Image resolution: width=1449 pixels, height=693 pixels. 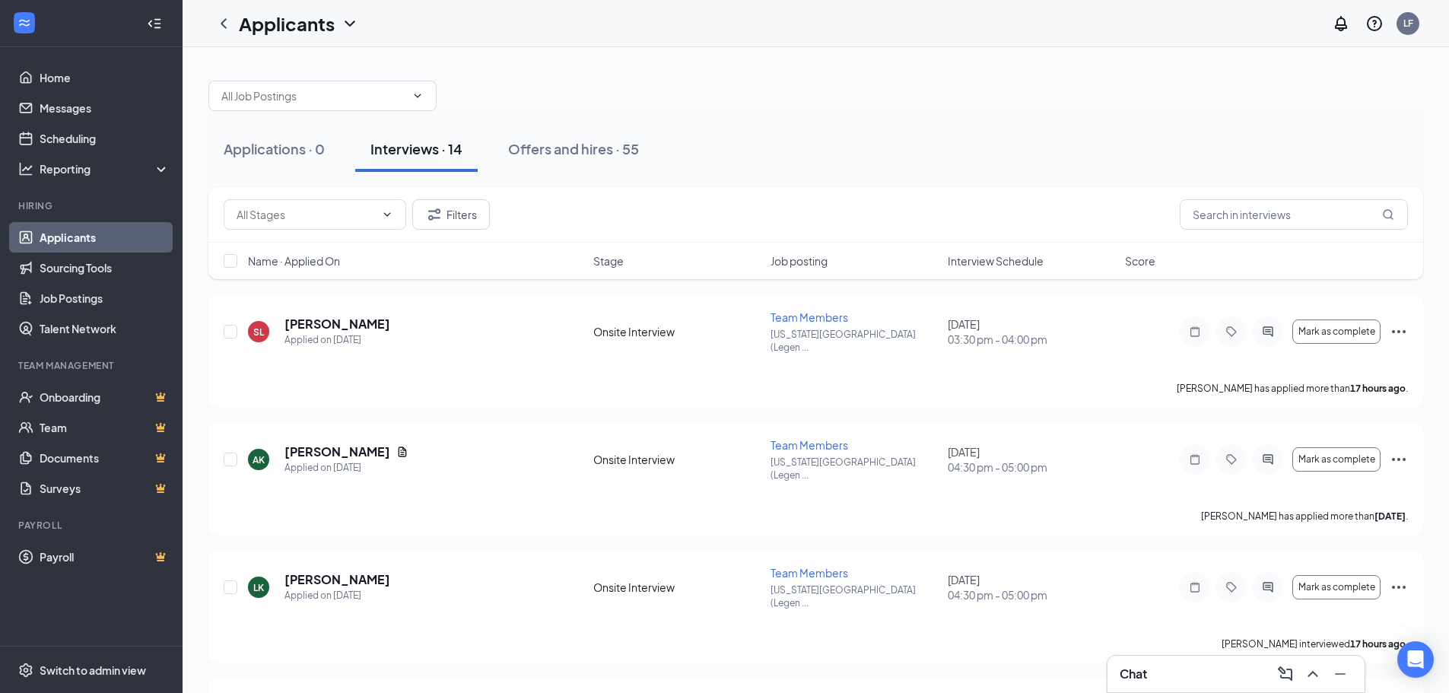 I want to click on svg: Collapse, so click(x=154, y=24).